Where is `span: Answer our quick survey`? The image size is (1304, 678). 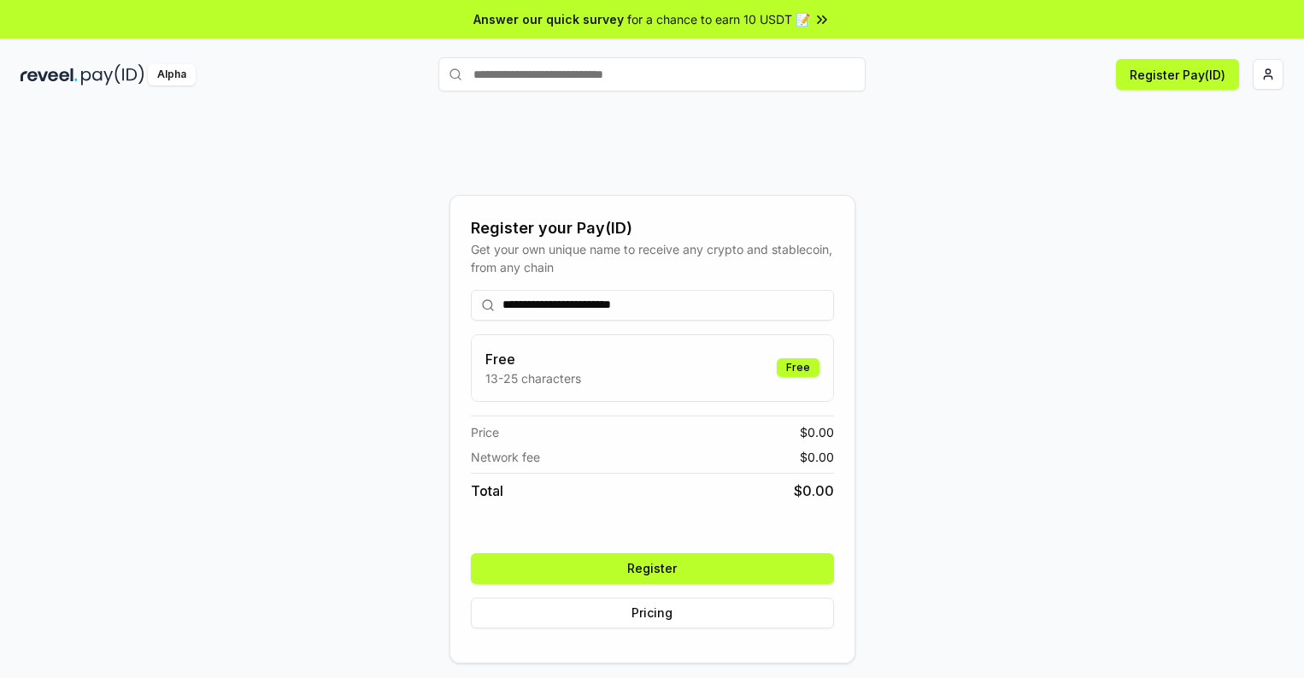 span: Answer our quick survey is located at coordinates (549, 19).